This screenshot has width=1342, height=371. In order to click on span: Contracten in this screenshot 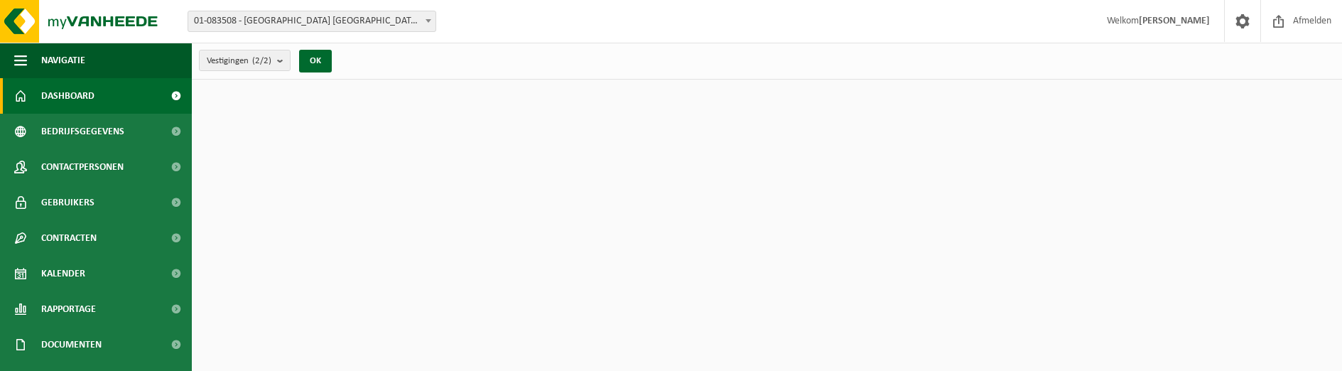, I will do `click(69, 238)`.